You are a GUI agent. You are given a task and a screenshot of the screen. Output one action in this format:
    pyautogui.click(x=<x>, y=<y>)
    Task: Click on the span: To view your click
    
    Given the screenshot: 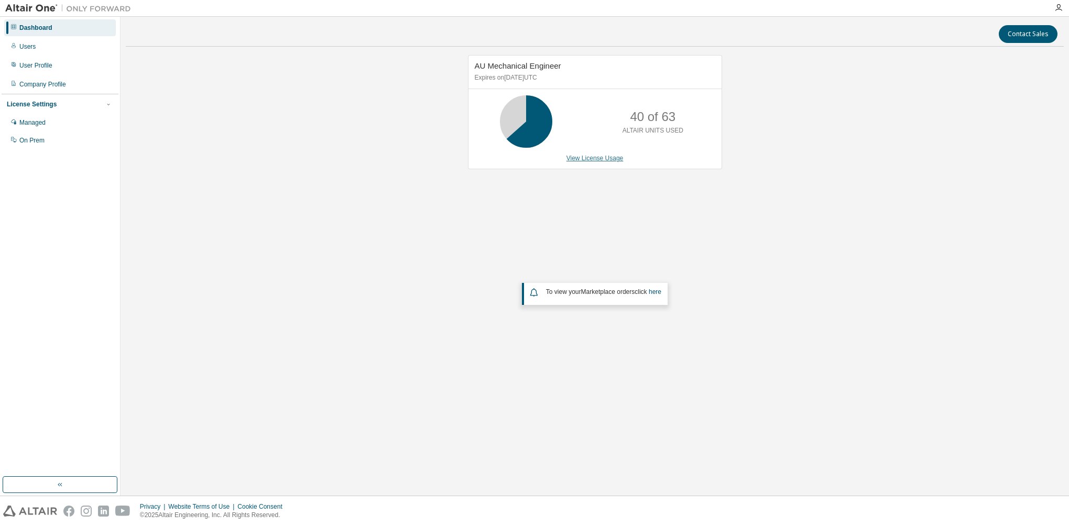 What is the action you would take?
    pyautogui.click(x=604, y=292)
    